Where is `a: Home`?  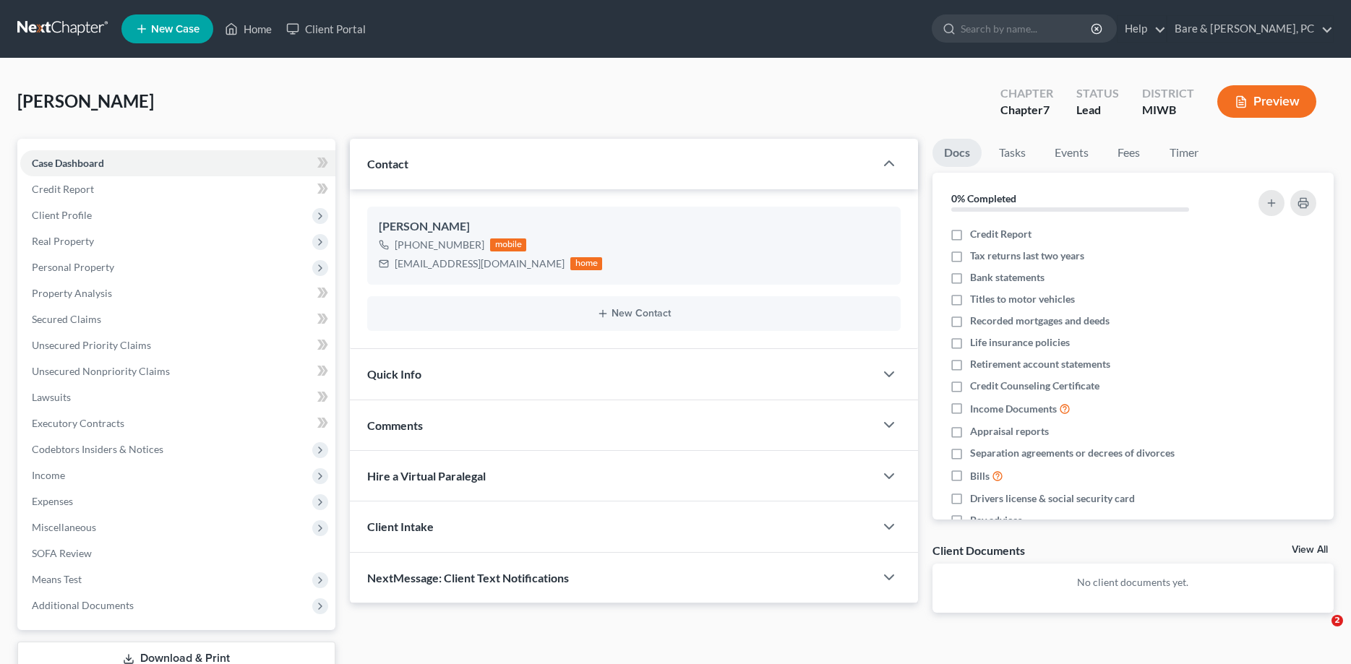
a: Home is located at coordinates (248, 29).